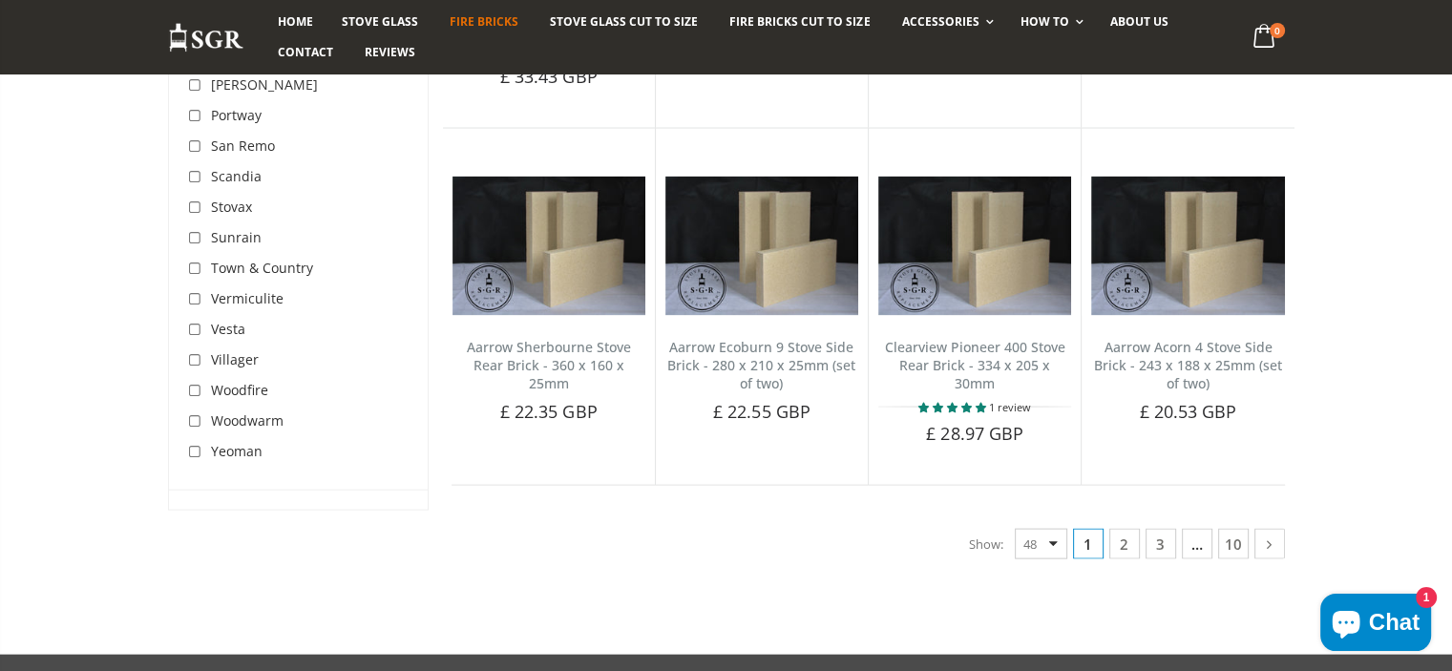 The image size is (1452, 671). What do you see at coordinates (761, 365) in the screenshot?
I see `a: Aarrow Ecoburn 9 Stove Side Brick - 280 x 210 x 25mm (set of two)` at bounding box center [761, 365].